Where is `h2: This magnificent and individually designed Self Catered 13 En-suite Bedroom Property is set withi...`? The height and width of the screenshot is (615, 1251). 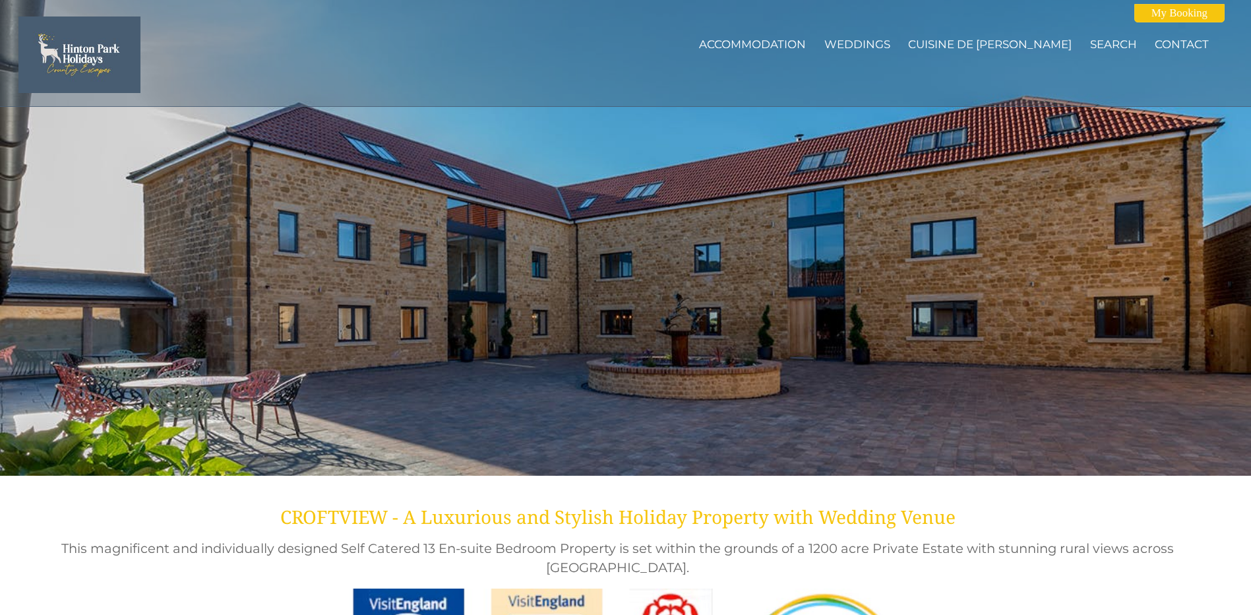
h2: This magnificent and individually designed Self Catered 13 En-suite Bedroom Property is set withi... is located at coordinates (617, 558).